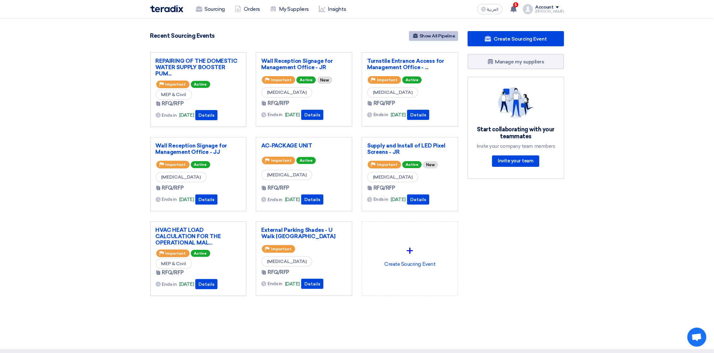 The height and width of the screenshot is (353, 714). I want to click on span: Create Sourcing Event, so click(520, 39).